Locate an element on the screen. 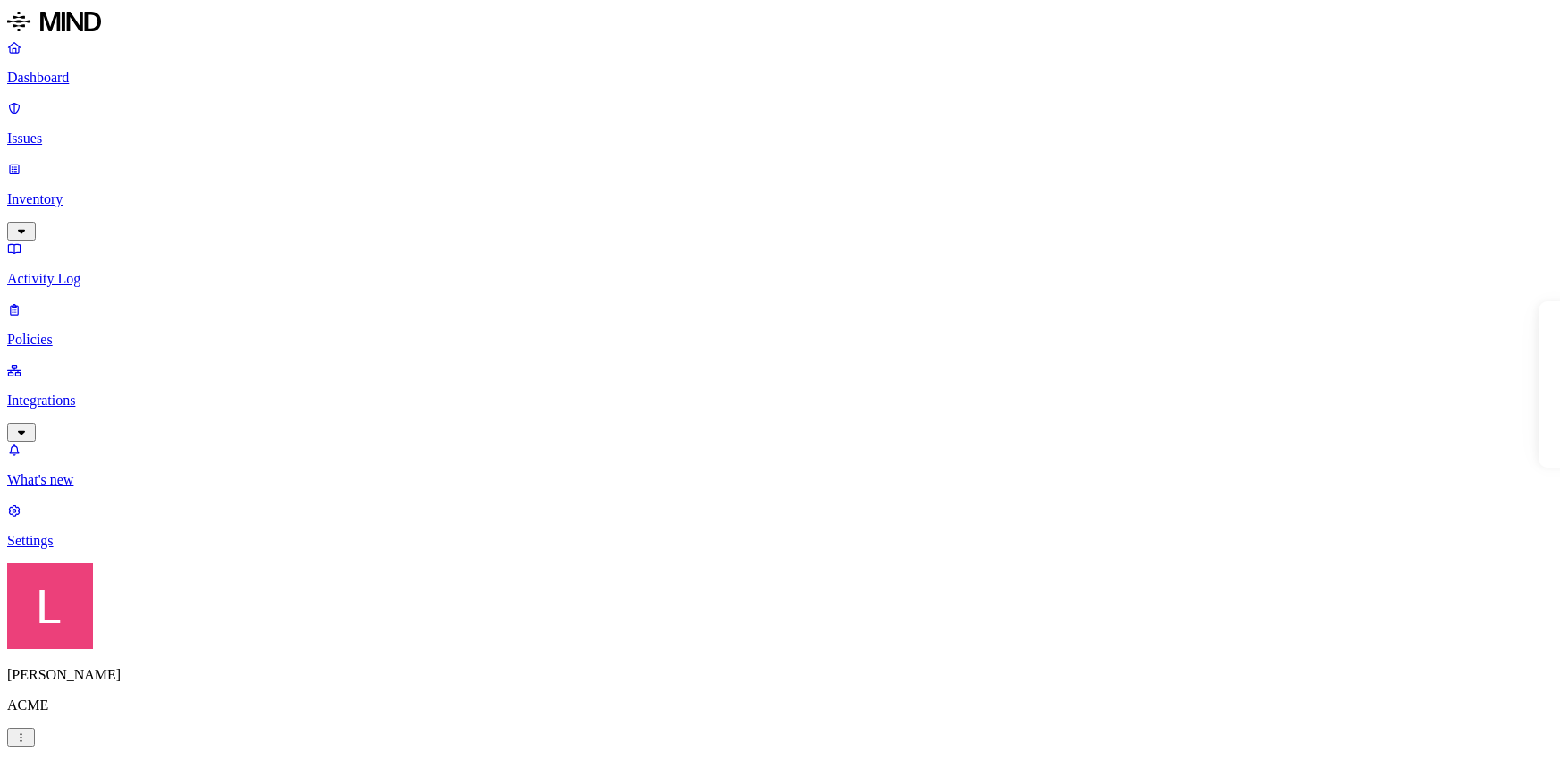 The image size is (1560, 768). a: Policies is located at coordinates (779, 324).